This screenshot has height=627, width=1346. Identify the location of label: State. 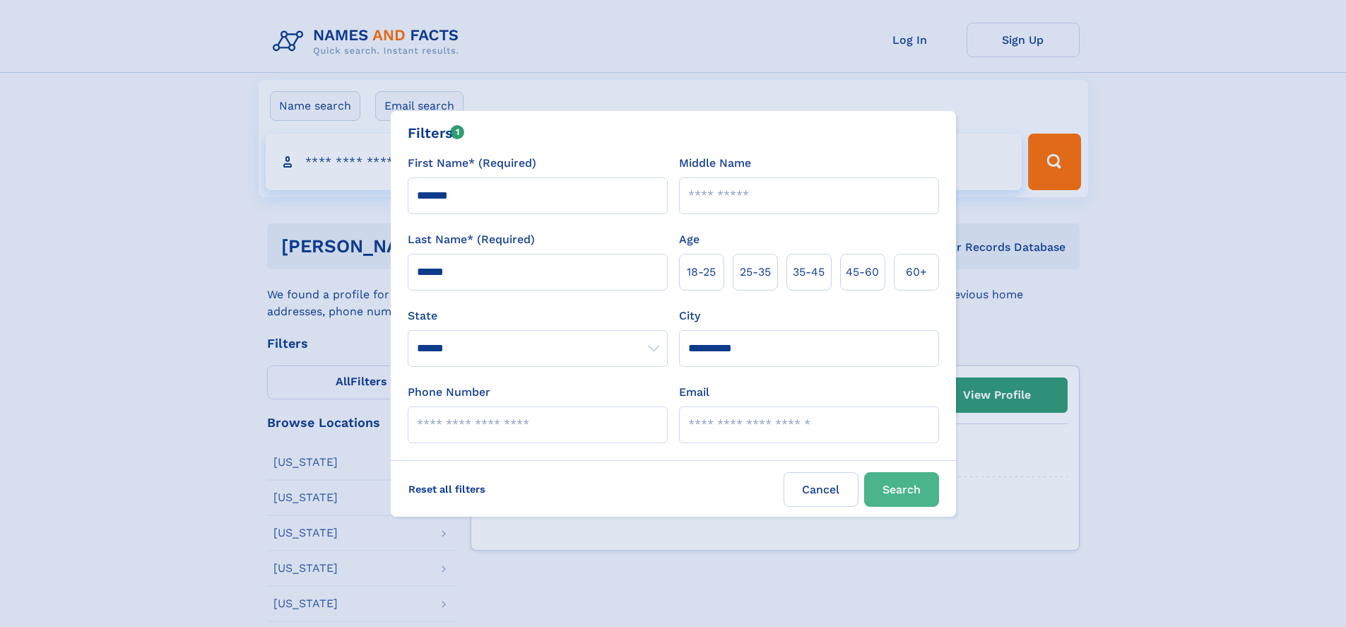
(538, 316).